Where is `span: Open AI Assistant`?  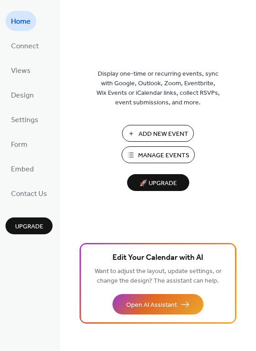
span: Open AI Assistant is located at coordinates (151, 305).